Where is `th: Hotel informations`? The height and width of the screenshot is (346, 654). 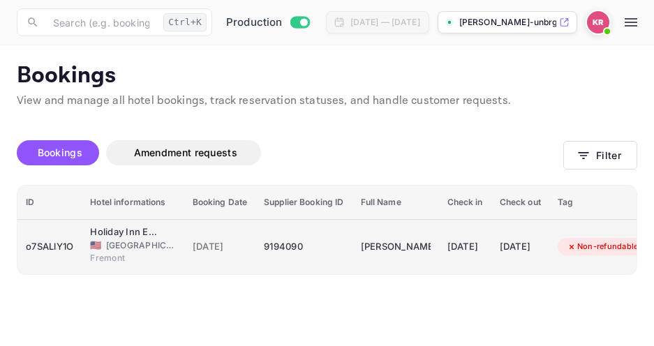
th: Hotel informations is located at coordinates (133, 202).